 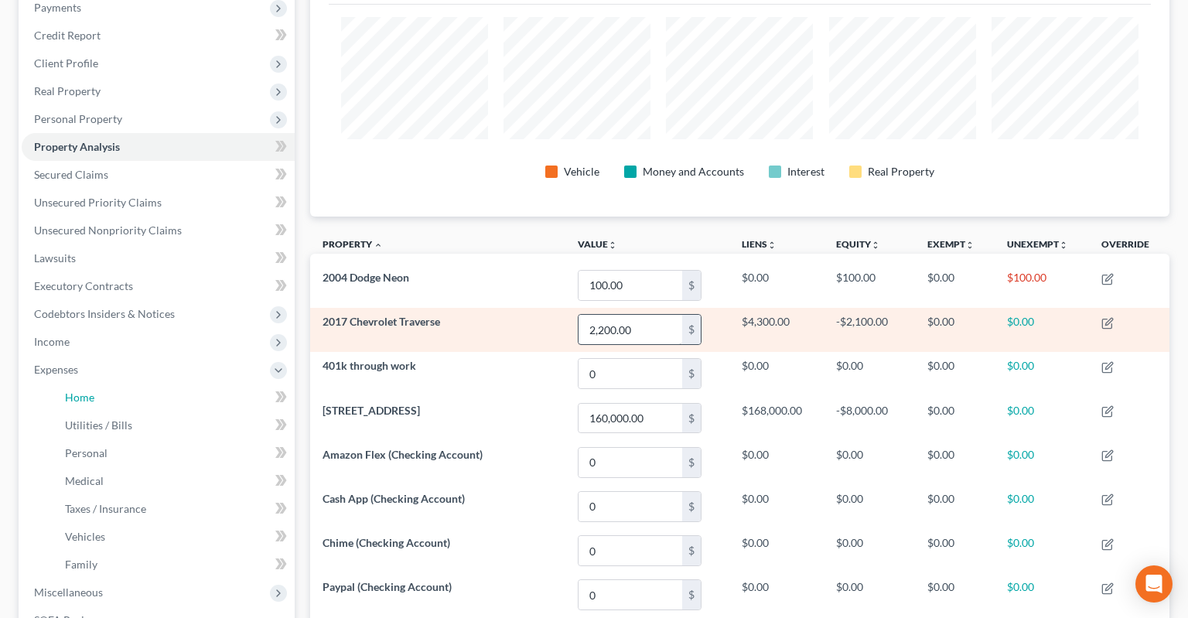 What do you see at coordinates (78, 118) in the screenshot?
I see `span: Personal Property` at bounding box center [78, 118].